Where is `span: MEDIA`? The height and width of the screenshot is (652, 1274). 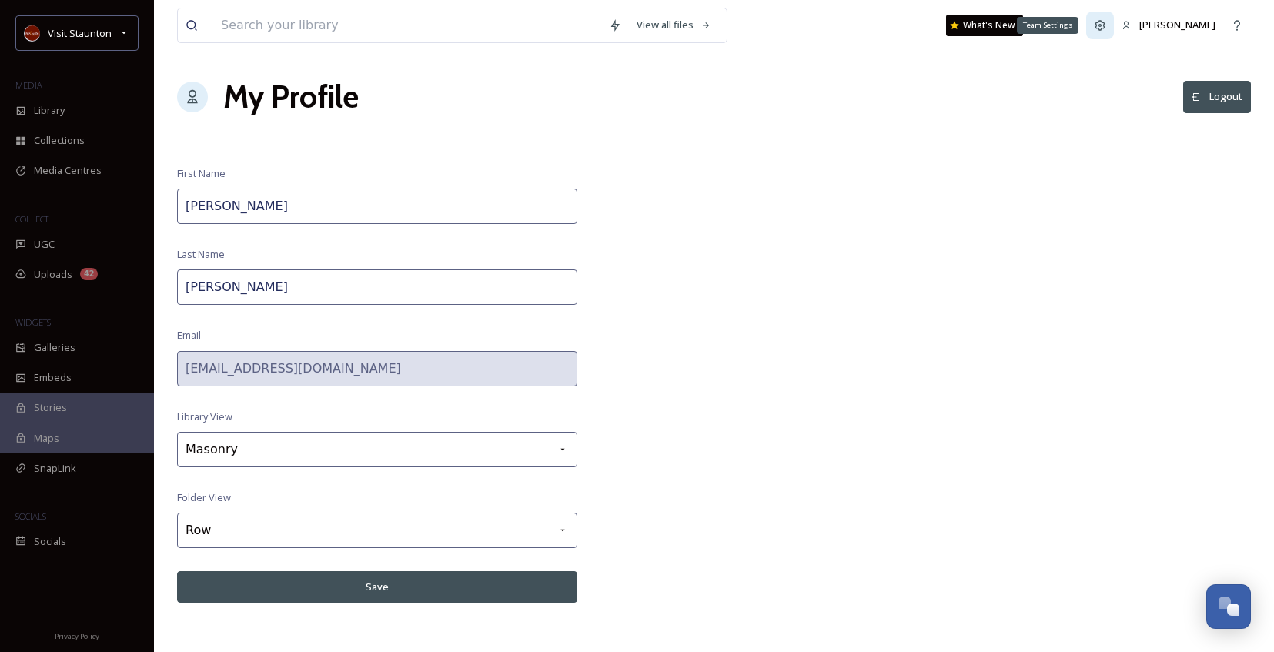
span: MEDIA is located at coordinates (28, 85).